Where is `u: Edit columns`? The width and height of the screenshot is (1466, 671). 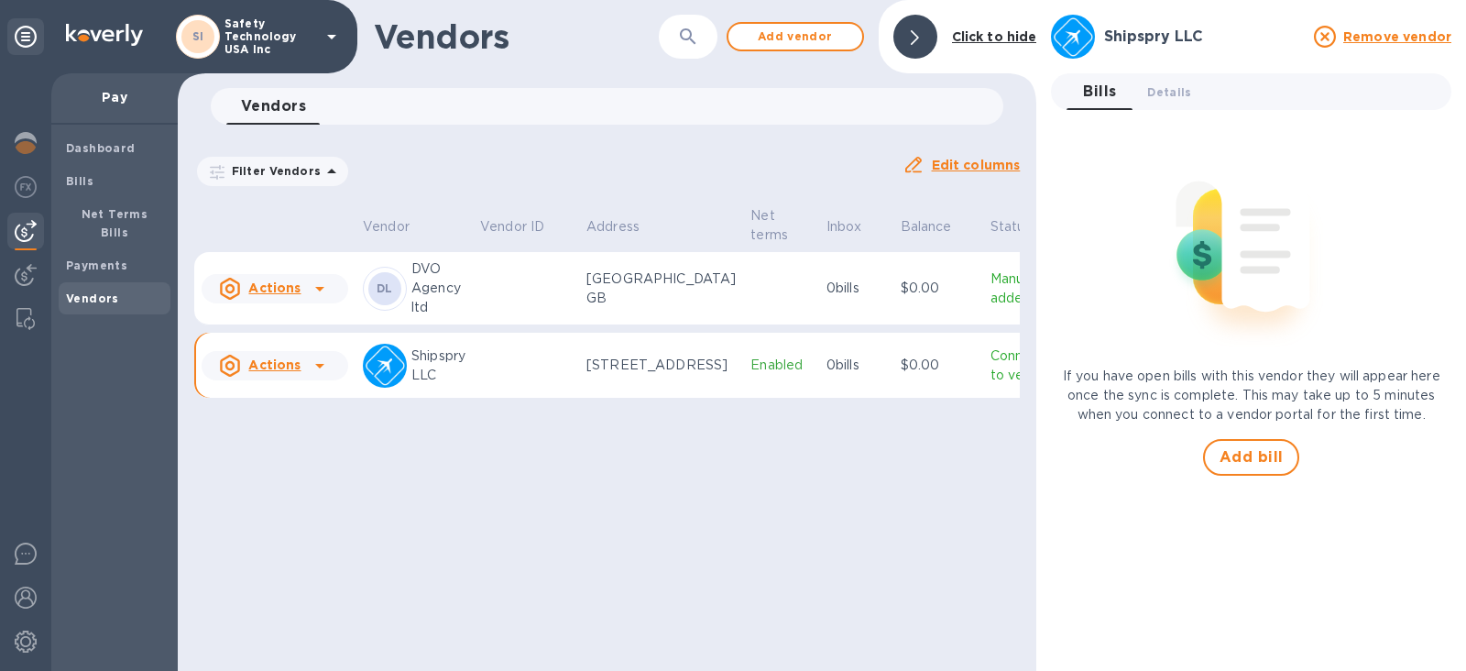 u: Edit columns is located at coordinates (976, 165).